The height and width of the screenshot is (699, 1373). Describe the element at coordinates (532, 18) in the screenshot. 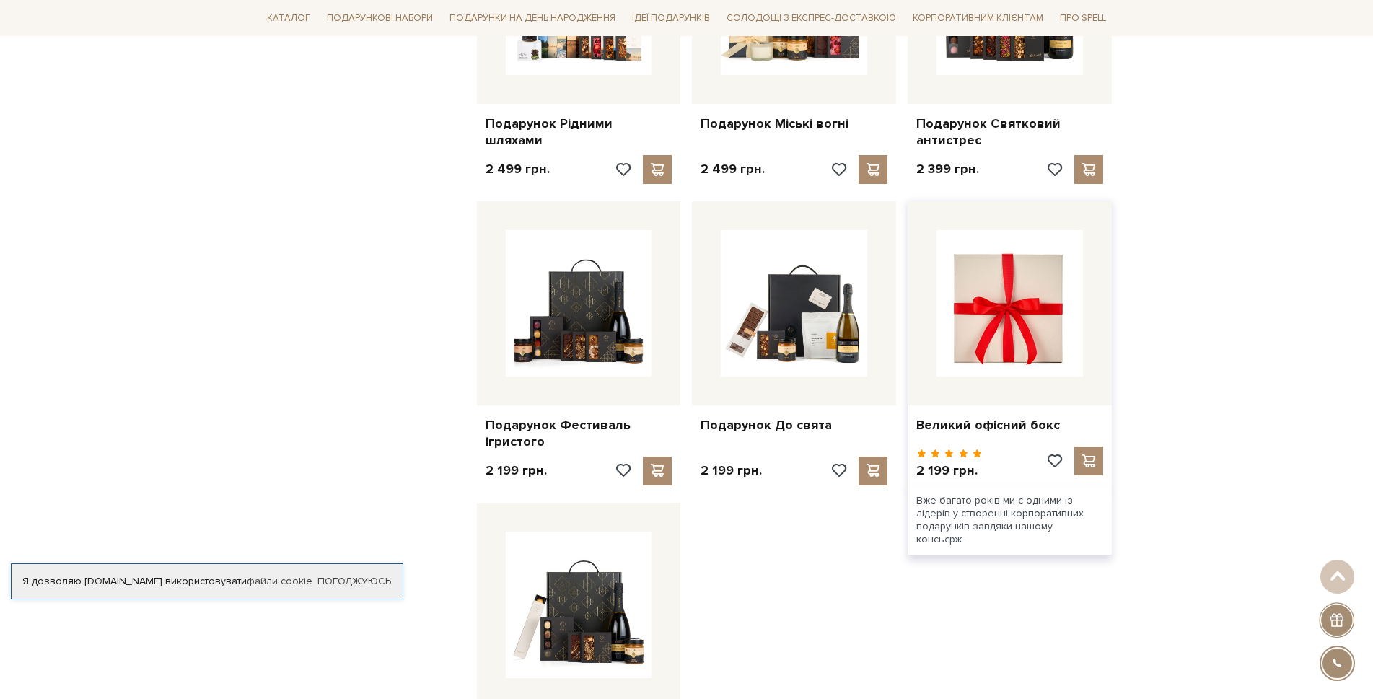

I see `a: Подарунки на День народження` at that location.